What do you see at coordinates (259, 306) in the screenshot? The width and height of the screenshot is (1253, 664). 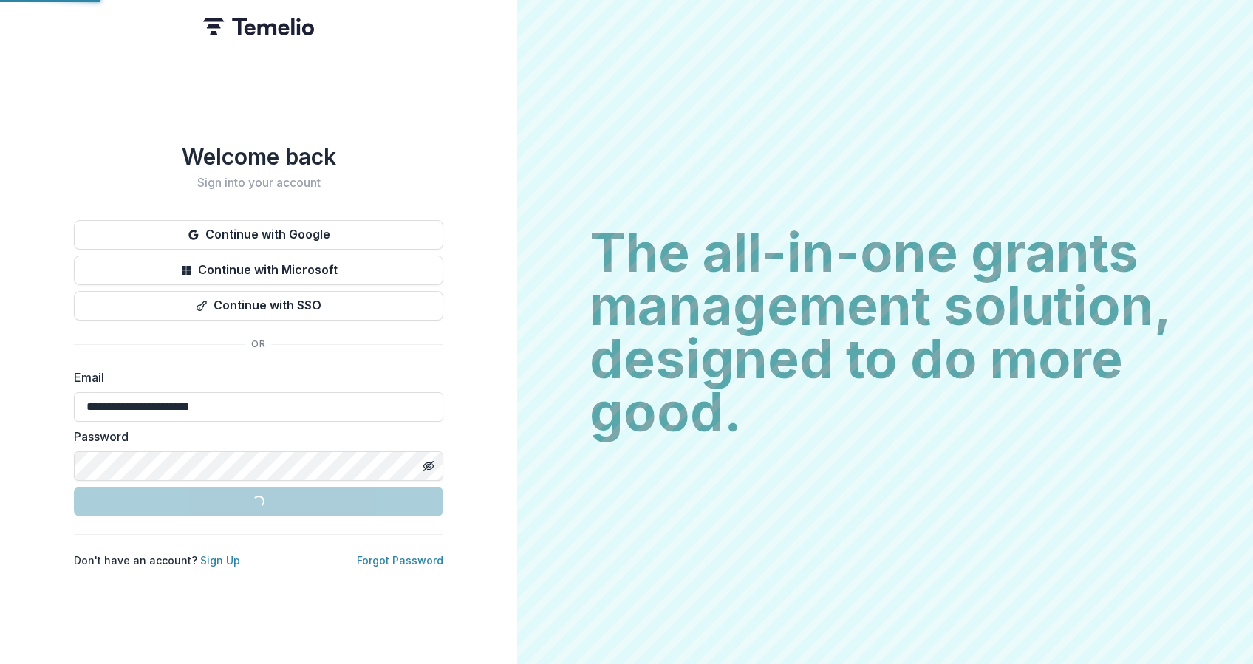 I see `button: Continue with SSO` at bounding box center [259, 306].